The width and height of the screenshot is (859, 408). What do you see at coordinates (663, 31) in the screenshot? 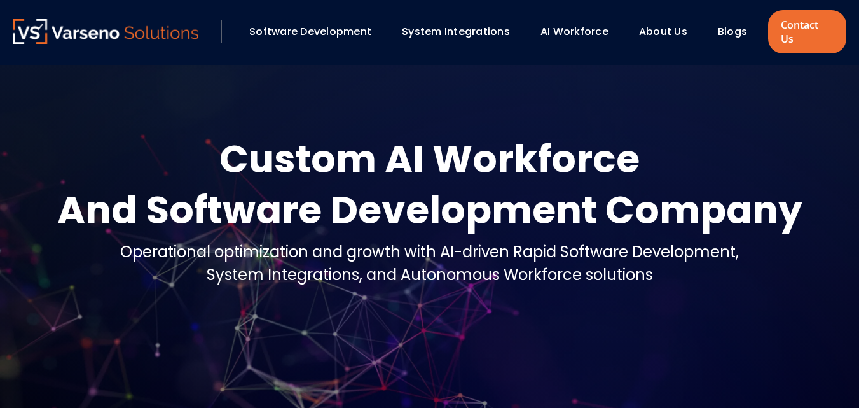
I see `a: About Us` at bounding box center [663, 31].